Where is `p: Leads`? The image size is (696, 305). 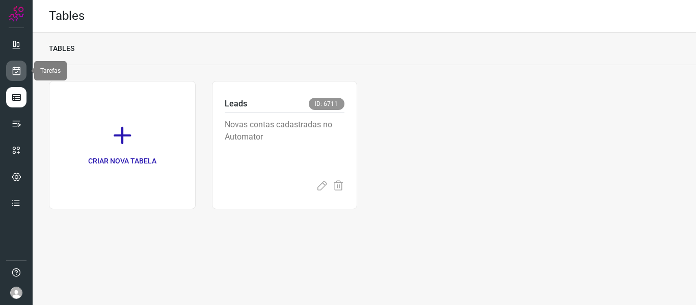
p: Leads is located at coordinates (236, 104).